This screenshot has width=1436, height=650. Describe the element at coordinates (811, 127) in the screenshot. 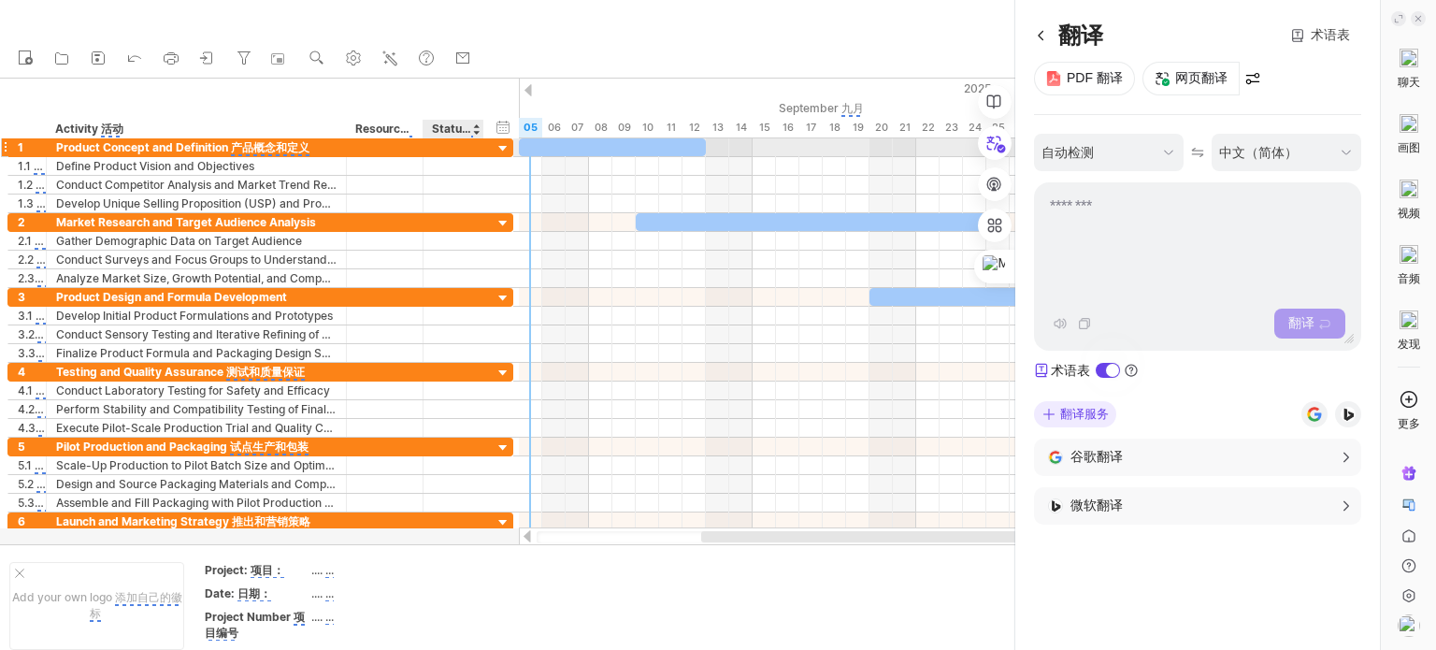

I see `div: Wednesday, 17 September 2025` at that location.